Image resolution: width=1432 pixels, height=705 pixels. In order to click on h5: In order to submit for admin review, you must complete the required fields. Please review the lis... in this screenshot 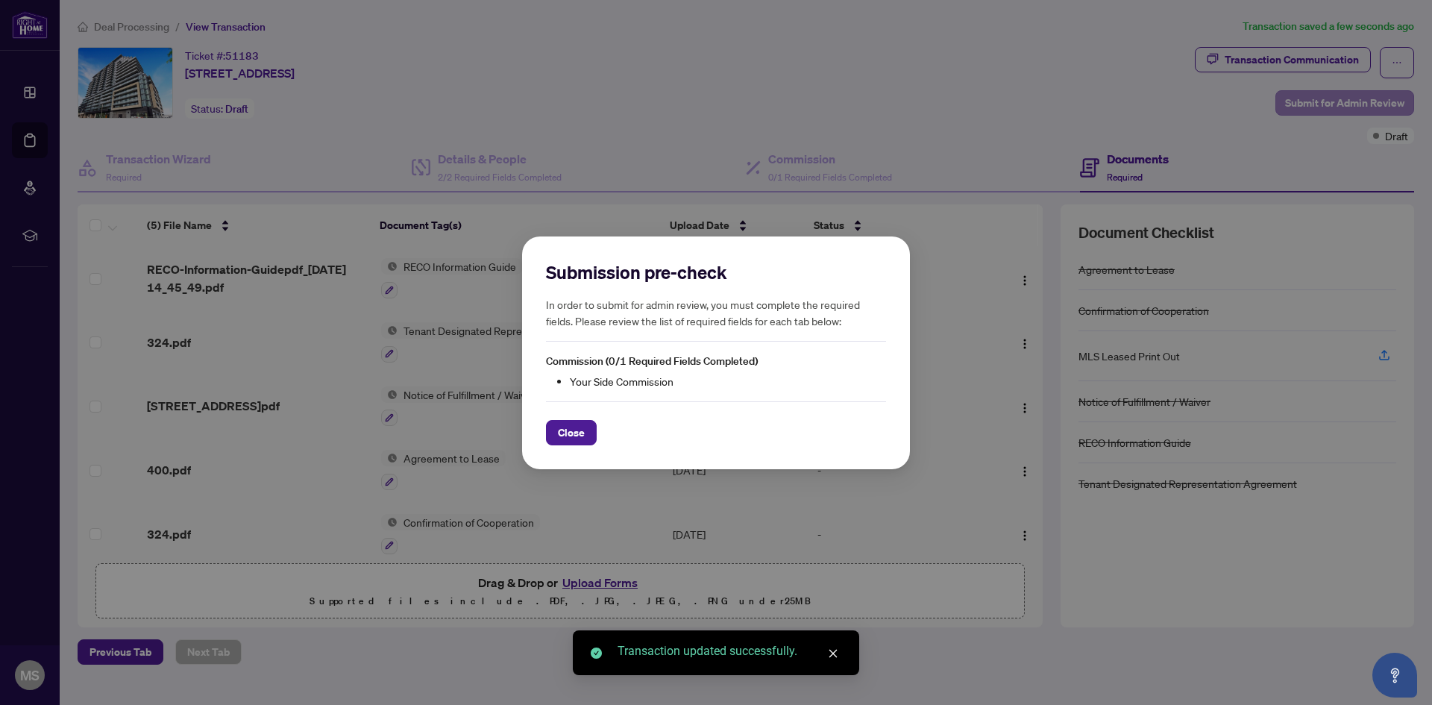, I will do `click(716, 313)`.